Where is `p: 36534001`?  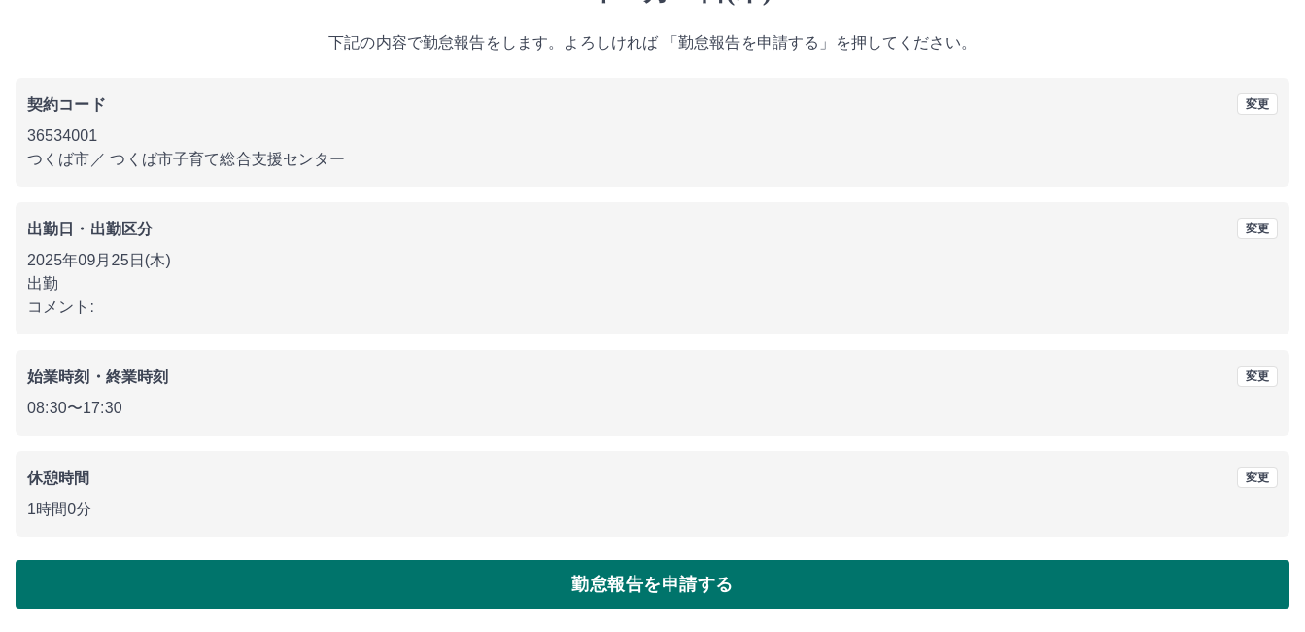 p: 36534001 is located at coordinates (652, 136).